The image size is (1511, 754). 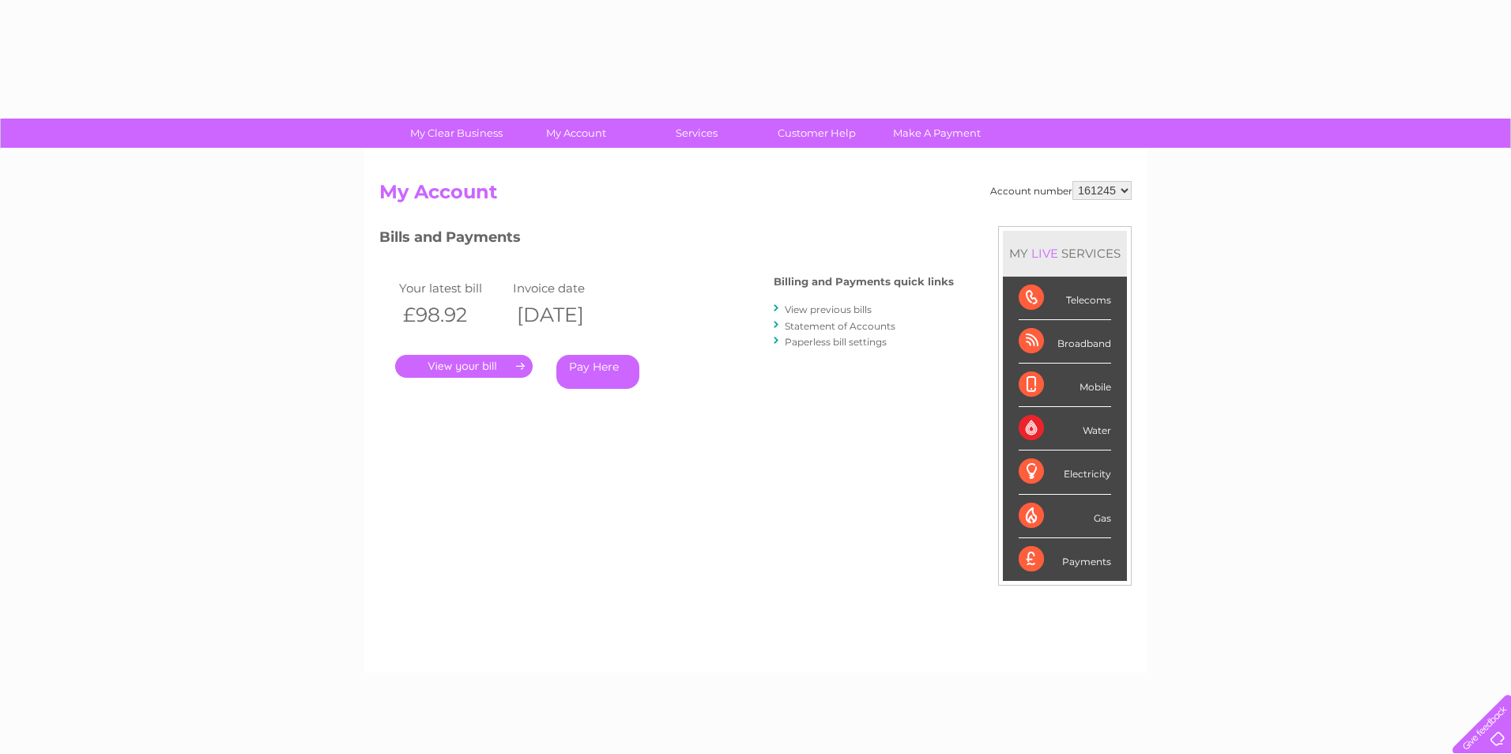 What do you see at coordinates (696, 133) in the screenshot?
I see `a: Services` at bounding box center [696, 133].